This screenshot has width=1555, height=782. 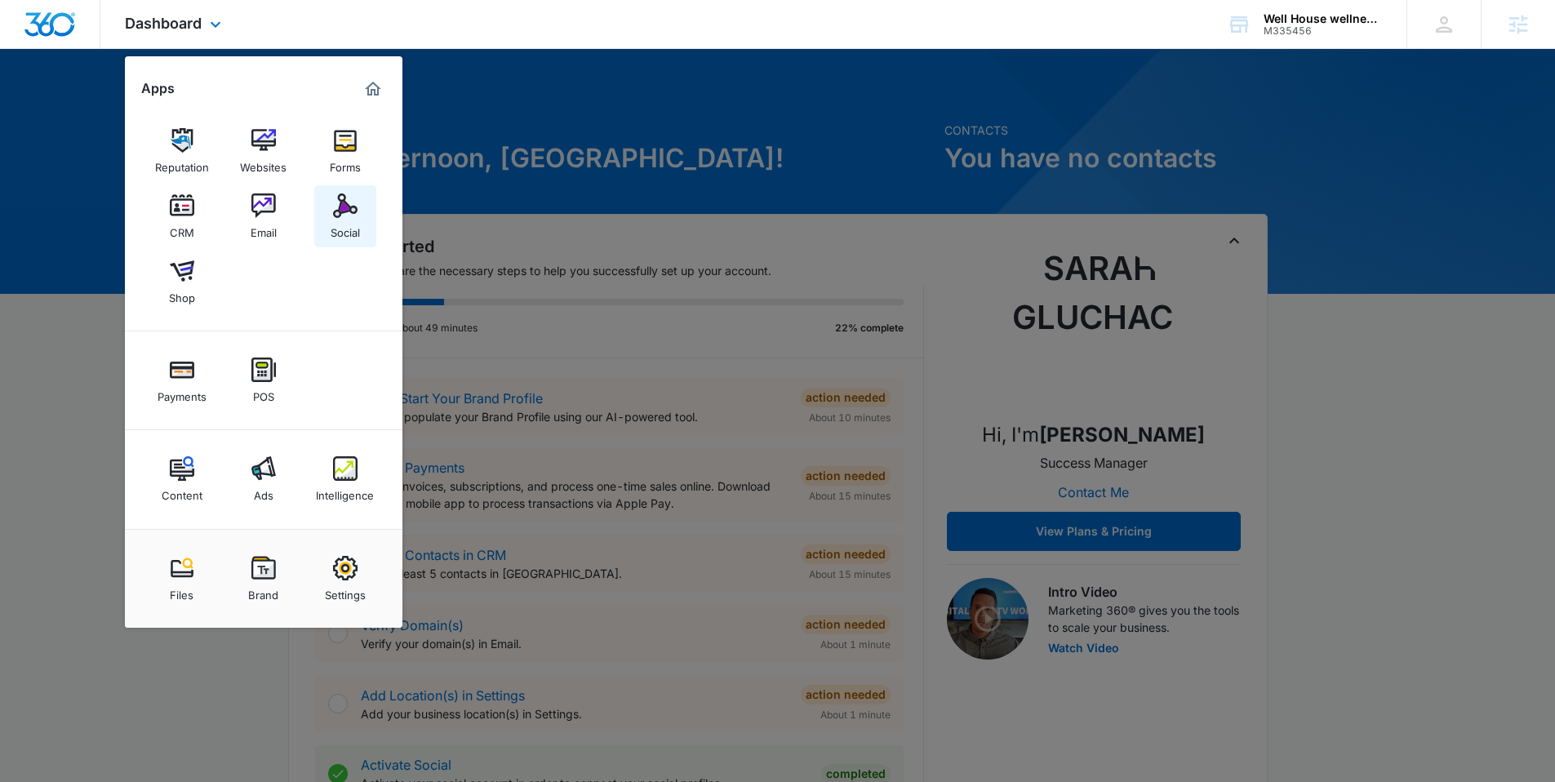 What do you see at coordinates (264, 393) in the screenshot?
I see `div: POS` at bounding box center [264, 393].